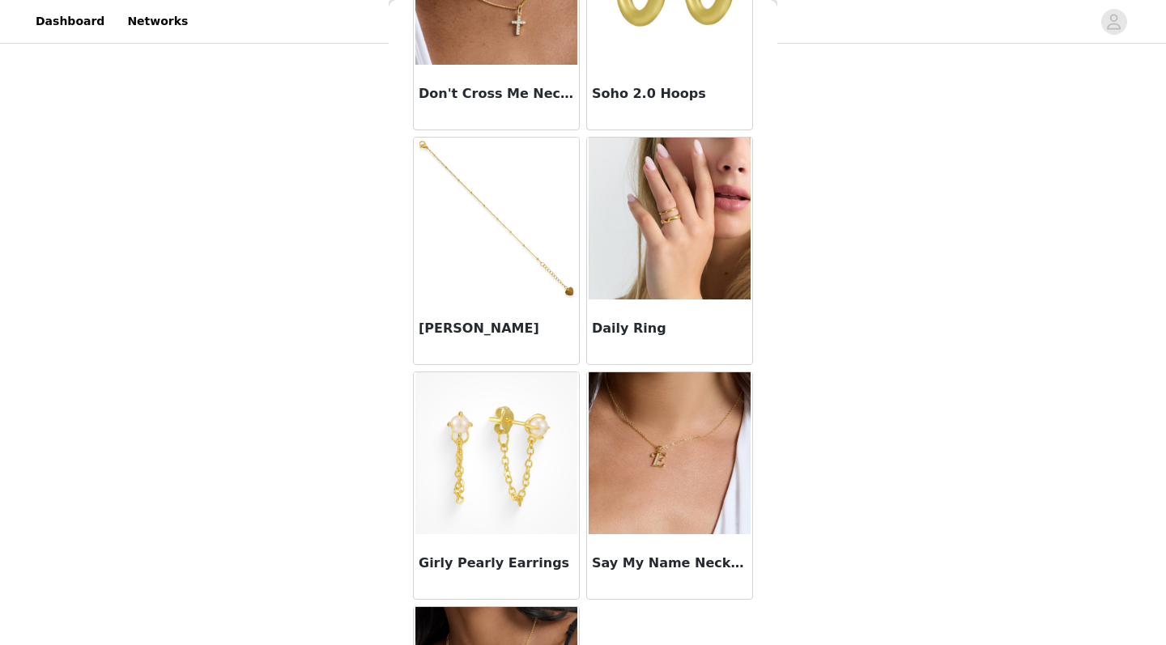 The width and height of the screenshot is (1166, 645). What do you see at coordinates (670, 219) in the screenshot?
I see `img: Daily Ring` at bounding box center [670, 219].